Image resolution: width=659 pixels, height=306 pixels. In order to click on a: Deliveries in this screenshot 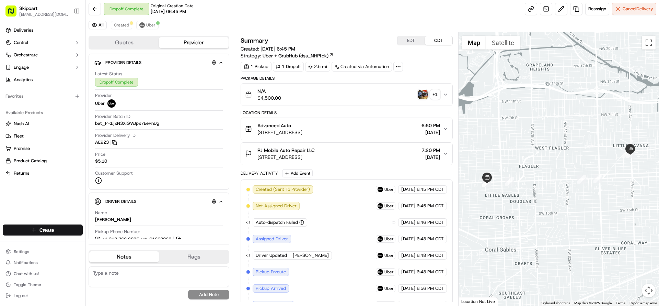, I will do `click(43, 30)`.